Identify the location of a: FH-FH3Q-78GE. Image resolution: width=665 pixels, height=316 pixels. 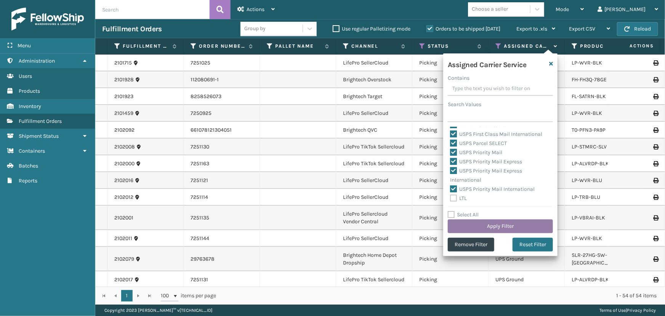
(589, 79).